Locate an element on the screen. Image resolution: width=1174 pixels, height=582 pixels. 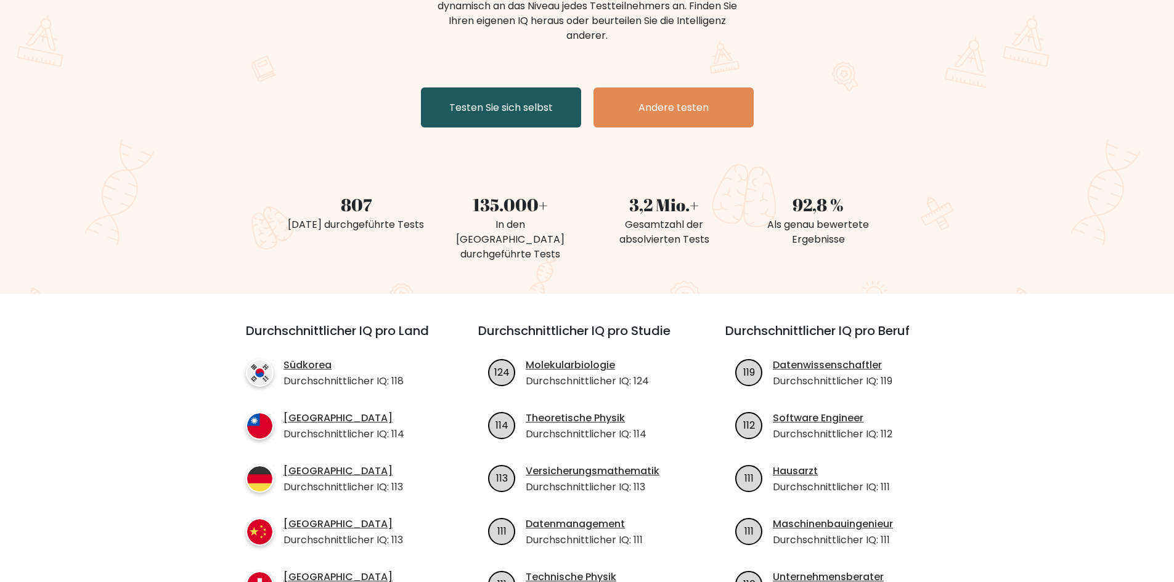
font: Durchschnittlicher IQ: 112 is located at coordinates (833, 434).